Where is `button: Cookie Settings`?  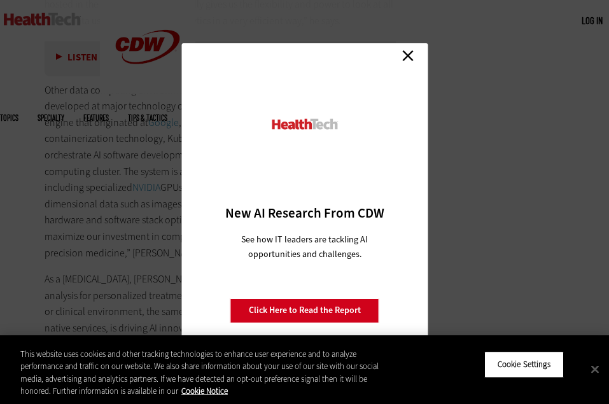 button: Cookie Settings is located at coordinates (524, 365).